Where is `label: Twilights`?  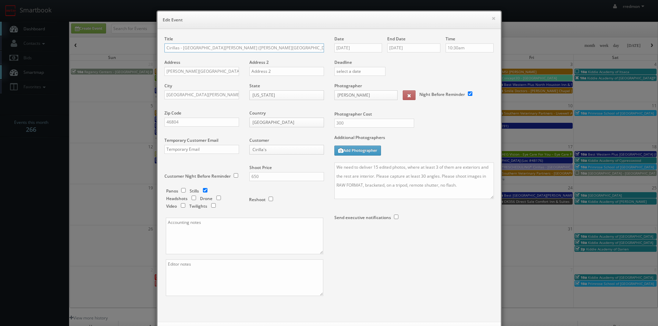
label: Twilights is located at coordinates (198, 206).